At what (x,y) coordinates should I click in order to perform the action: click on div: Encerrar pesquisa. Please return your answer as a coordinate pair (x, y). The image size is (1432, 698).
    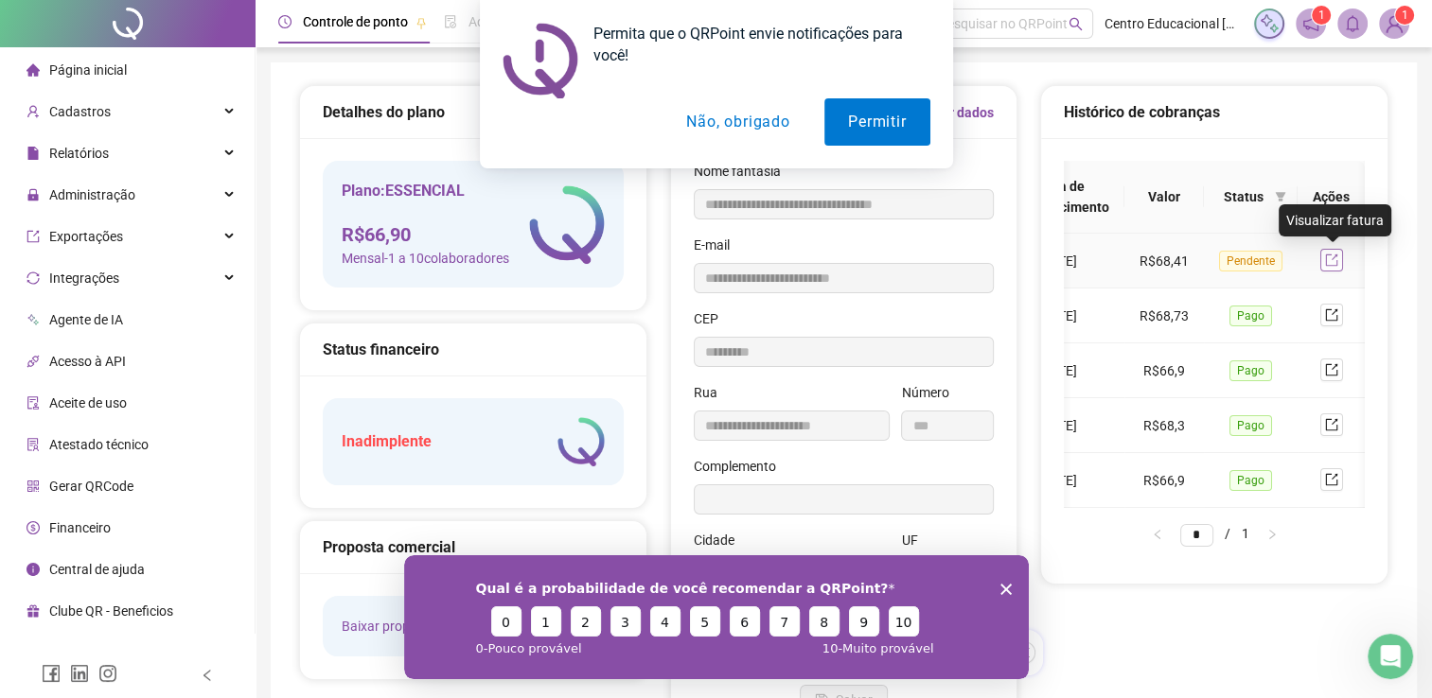
    Looking at the image, I should click on (602, 34).